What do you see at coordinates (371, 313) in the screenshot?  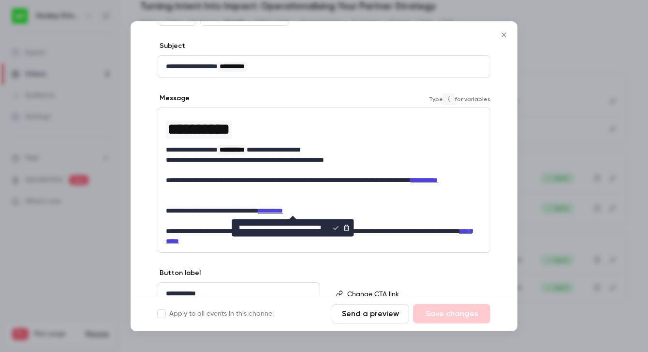 I see `button: Send a preview` at bounding box center [371, 313].